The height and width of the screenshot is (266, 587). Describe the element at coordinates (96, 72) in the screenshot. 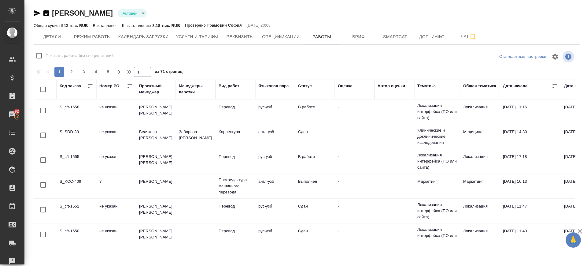

I see `button: 4` at that location.